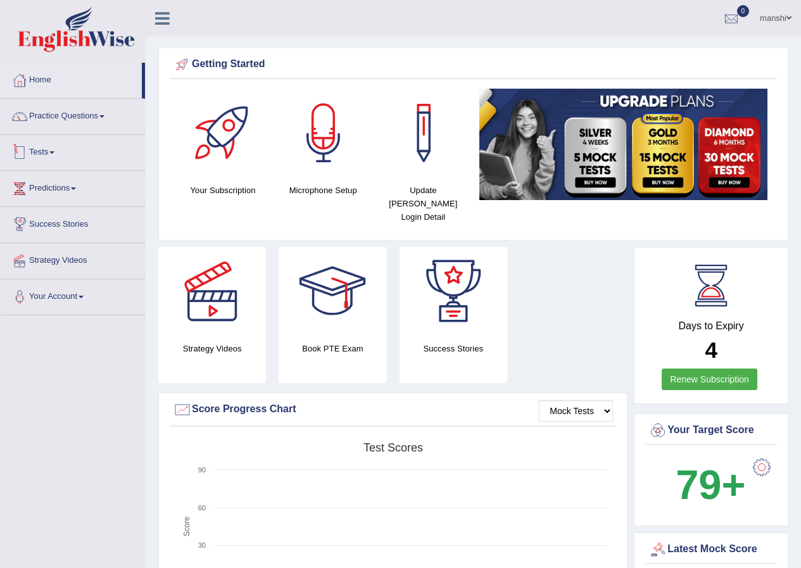  What do you see at coordinates (202, 545) in the screenshot?
I see `text: 30` at bounding box center [202, 545].